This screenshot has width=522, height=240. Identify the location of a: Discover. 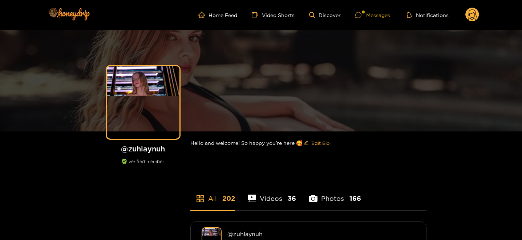
(325, 15).